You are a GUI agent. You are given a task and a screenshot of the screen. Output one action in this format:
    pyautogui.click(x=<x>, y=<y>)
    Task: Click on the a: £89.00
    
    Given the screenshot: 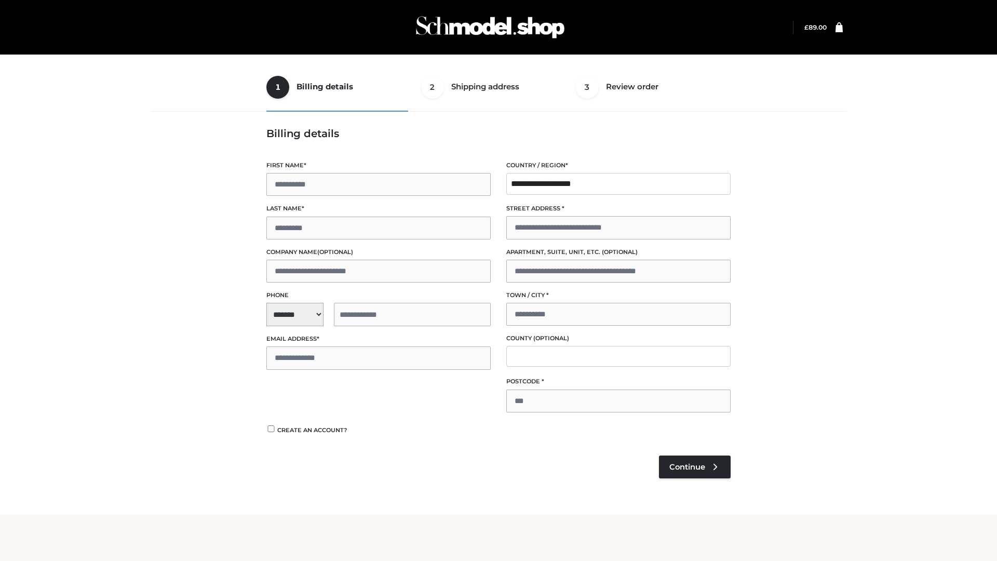 What is the action you would take?
    pyautogui.click(x=816, y=27)
    